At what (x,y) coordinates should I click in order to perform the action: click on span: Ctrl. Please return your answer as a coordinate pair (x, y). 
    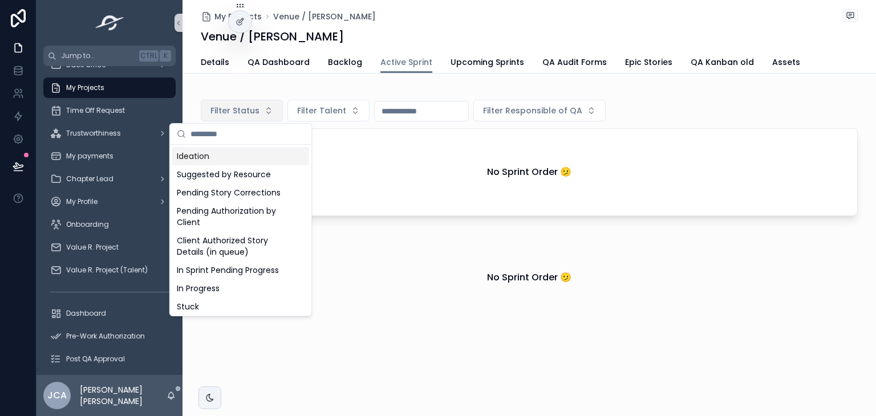
    Looking at the image, I should click on (149, 56).